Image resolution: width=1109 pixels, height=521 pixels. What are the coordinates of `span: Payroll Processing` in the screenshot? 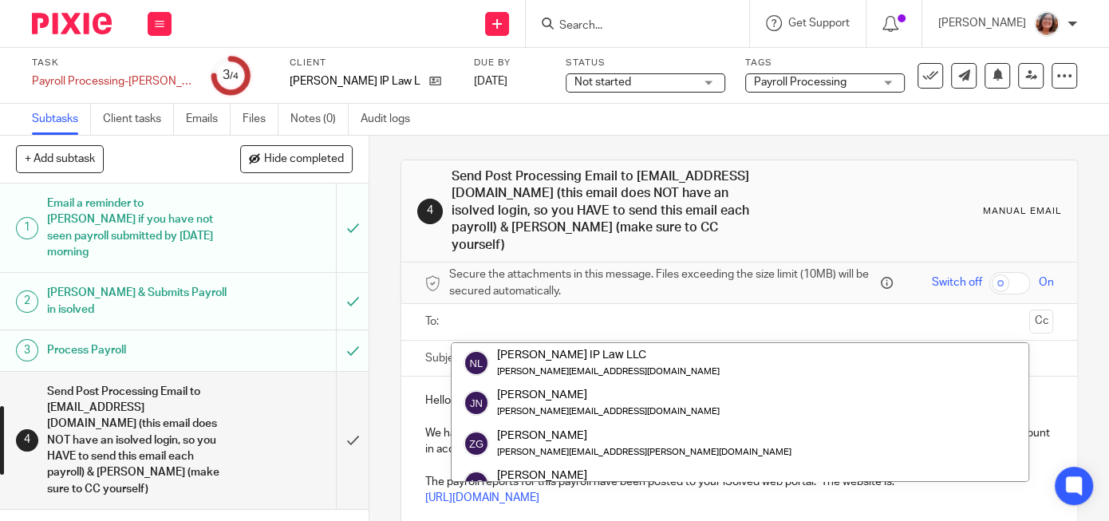 It's located at (800, 82).